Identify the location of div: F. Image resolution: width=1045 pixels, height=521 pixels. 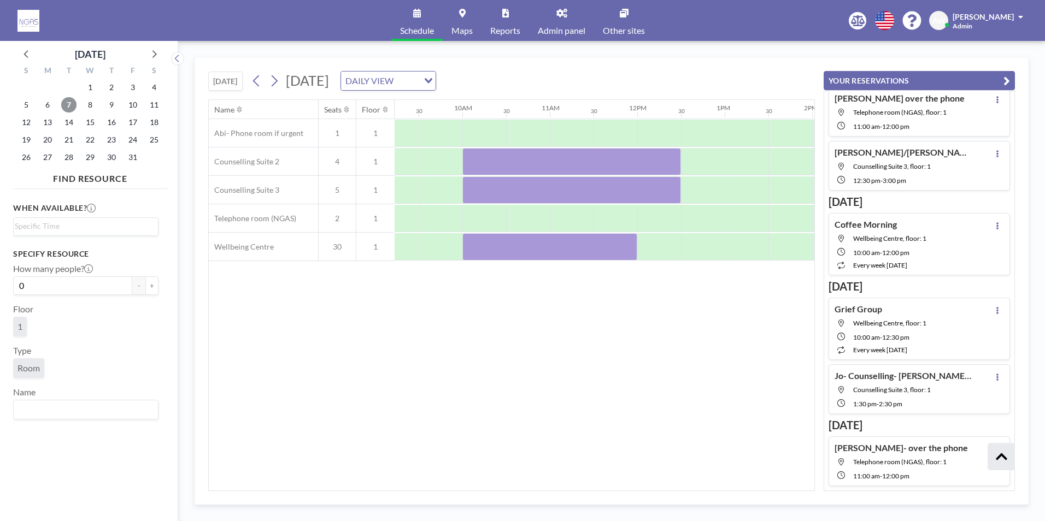
(132, 72).